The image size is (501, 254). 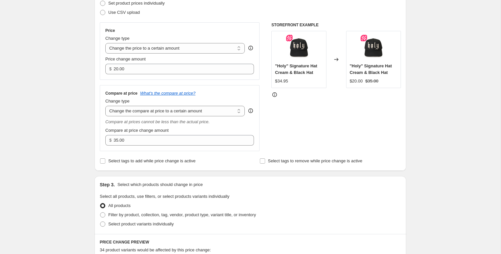 I want to click on h3: Price, so click(x=110, y=31).